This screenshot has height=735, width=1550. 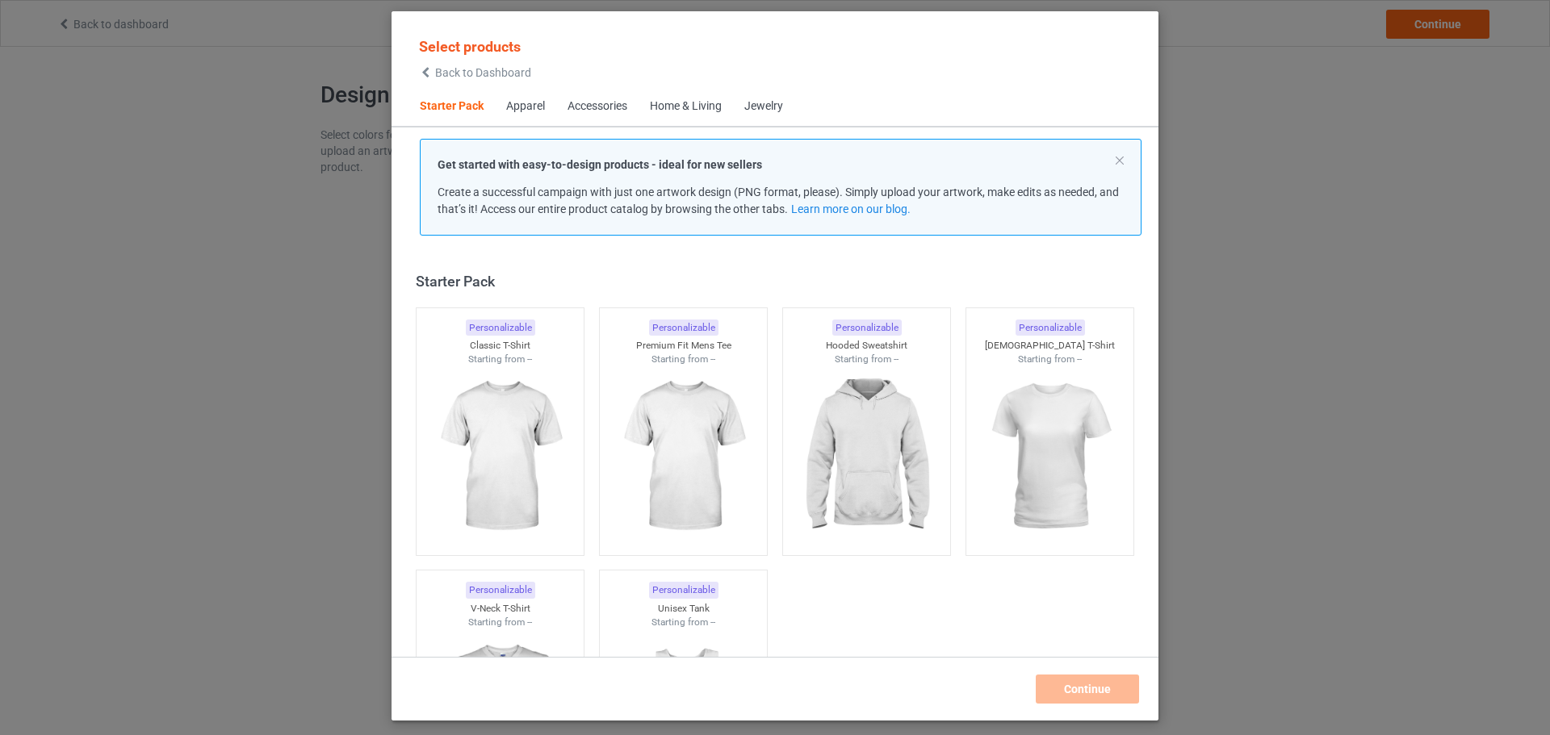 I want to click on span: Create a successful campaign with just one artwork design (PNG format, please). Simply upload you..., so click(x=778, y=200).